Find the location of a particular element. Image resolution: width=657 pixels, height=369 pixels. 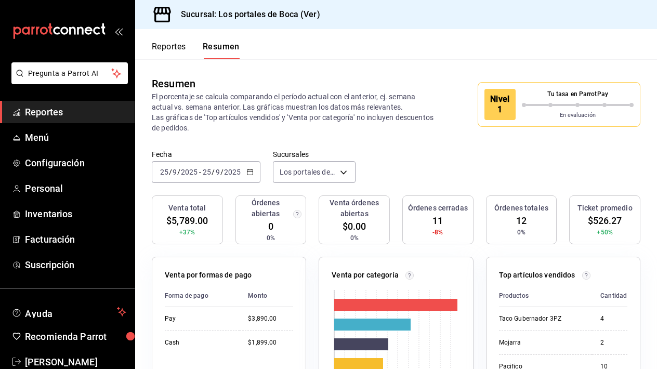

div: Pay is located at coordinates (198, 319).